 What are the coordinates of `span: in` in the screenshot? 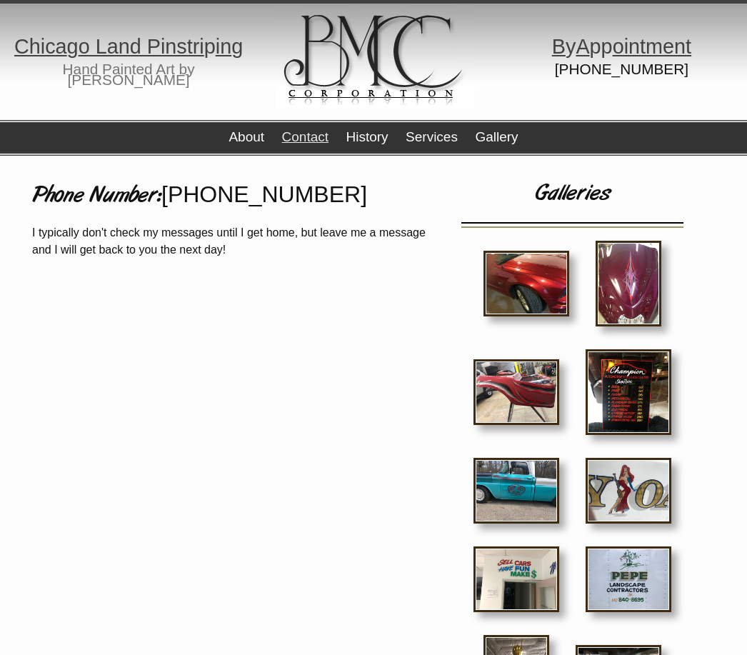 It's located at (224, 46).